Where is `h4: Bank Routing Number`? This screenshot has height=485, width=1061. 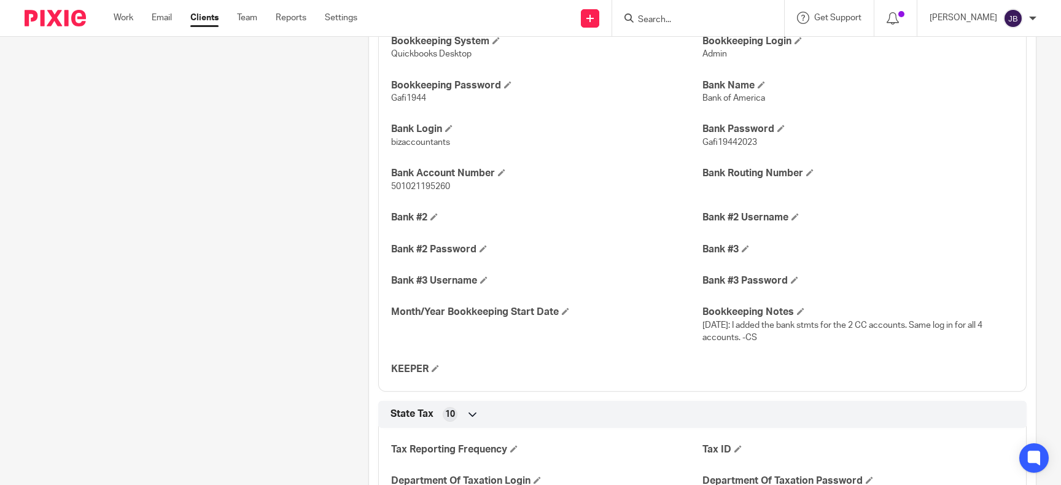
h4: Bank Routing Number is located at coordinates (858, 173).